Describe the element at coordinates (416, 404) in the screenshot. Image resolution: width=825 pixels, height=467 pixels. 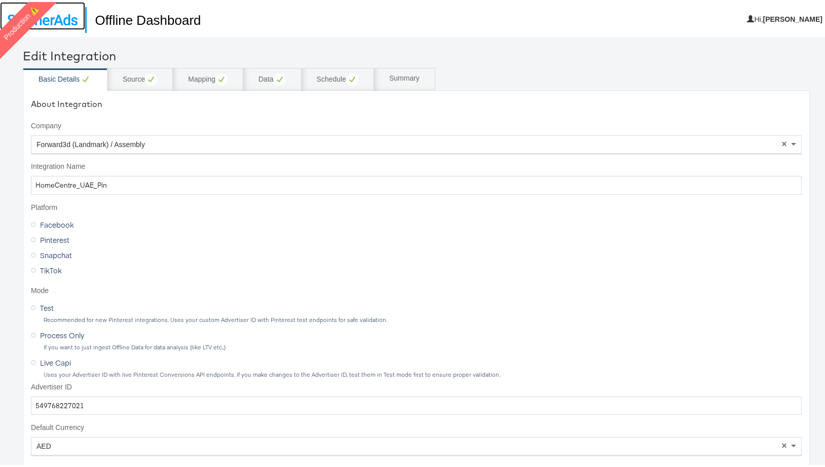
I see `input: Advertiser ID` at that location.